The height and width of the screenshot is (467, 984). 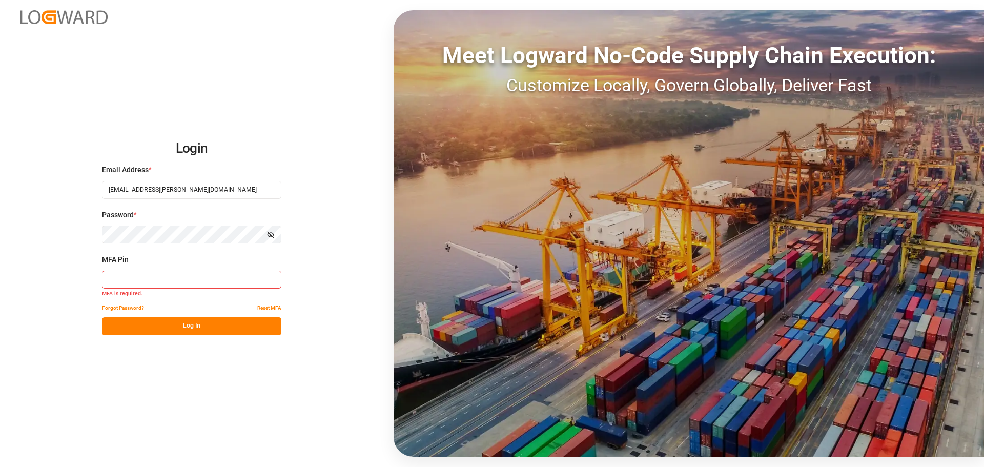 What do you see at coordinates (123, 308) in the screenshot?
I see `button: Forgot Password?` at bounding box center [123, 308].